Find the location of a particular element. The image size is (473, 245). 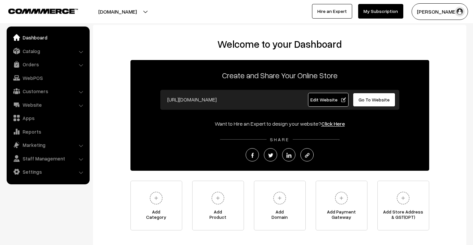

a: Add PaymentGateway is located at coordinates (342, 206).